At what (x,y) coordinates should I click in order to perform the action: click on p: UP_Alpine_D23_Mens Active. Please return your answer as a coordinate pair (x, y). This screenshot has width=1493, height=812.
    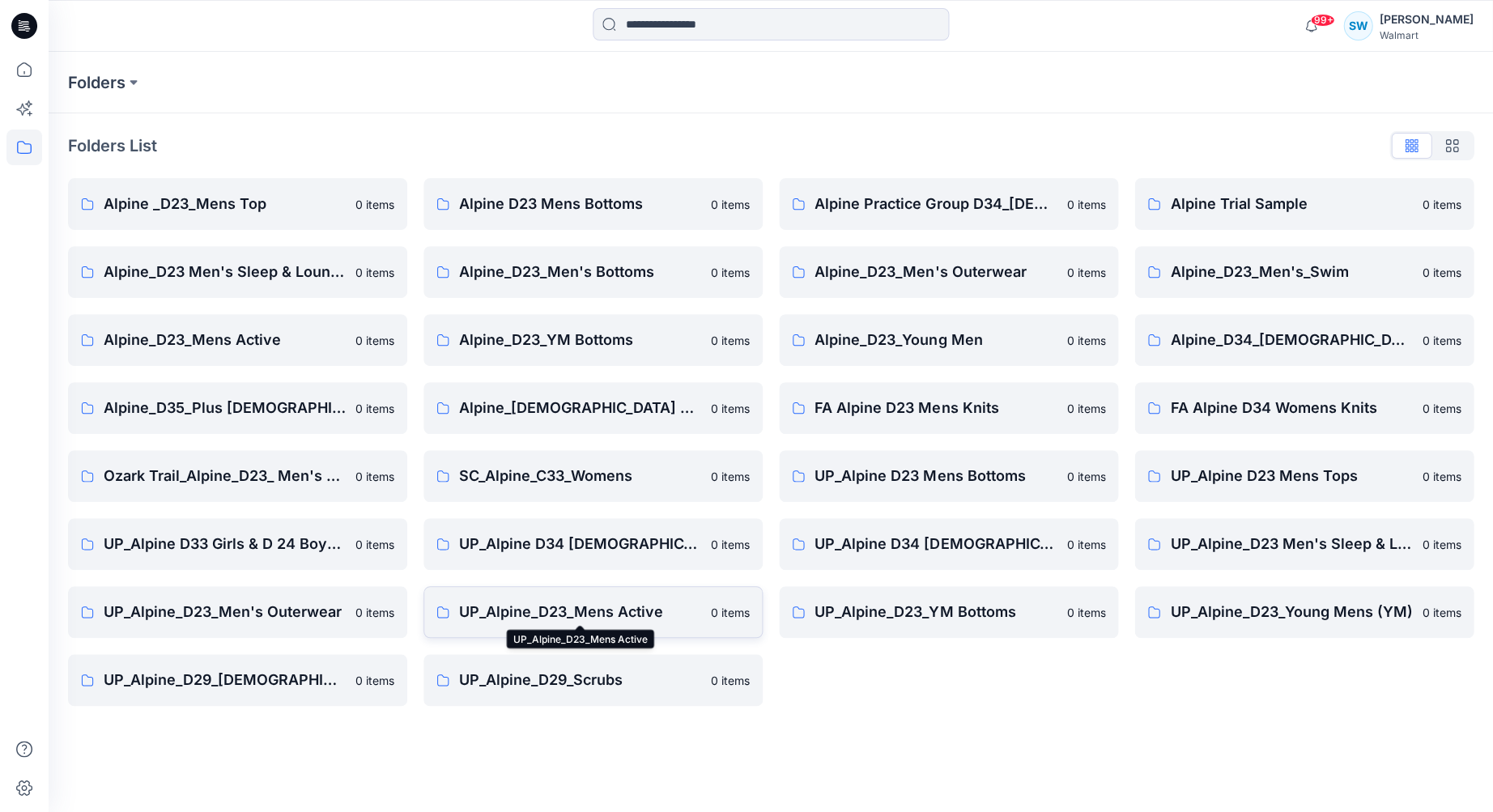
    Looking at the image, I should click on (580, 612).